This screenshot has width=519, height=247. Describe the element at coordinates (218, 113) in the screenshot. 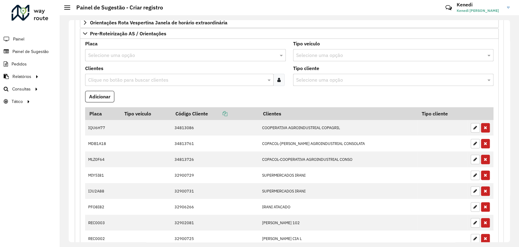

I see `a: Copiar` at that location.